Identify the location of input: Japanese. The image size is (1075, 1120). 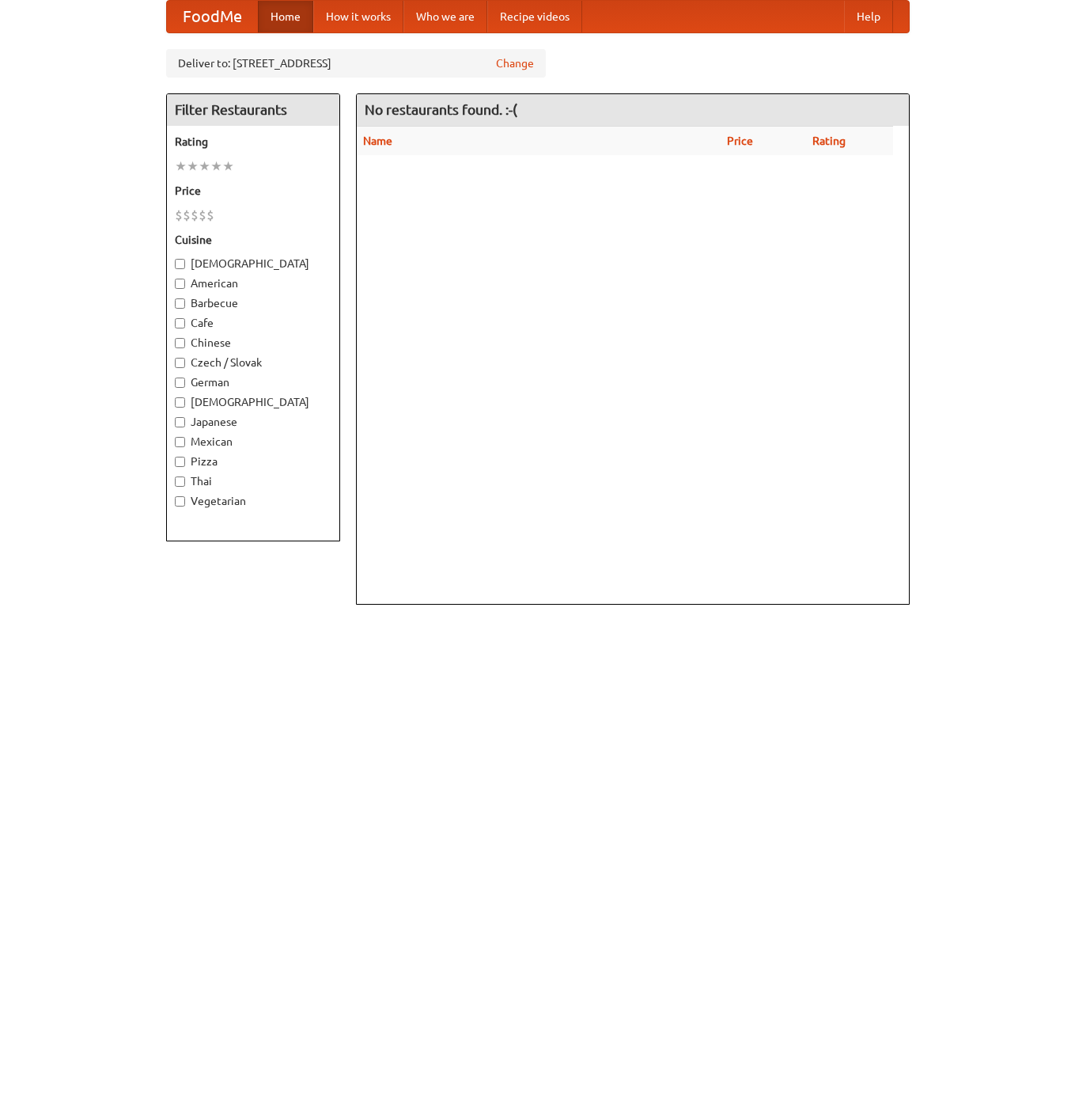
(179, 422).